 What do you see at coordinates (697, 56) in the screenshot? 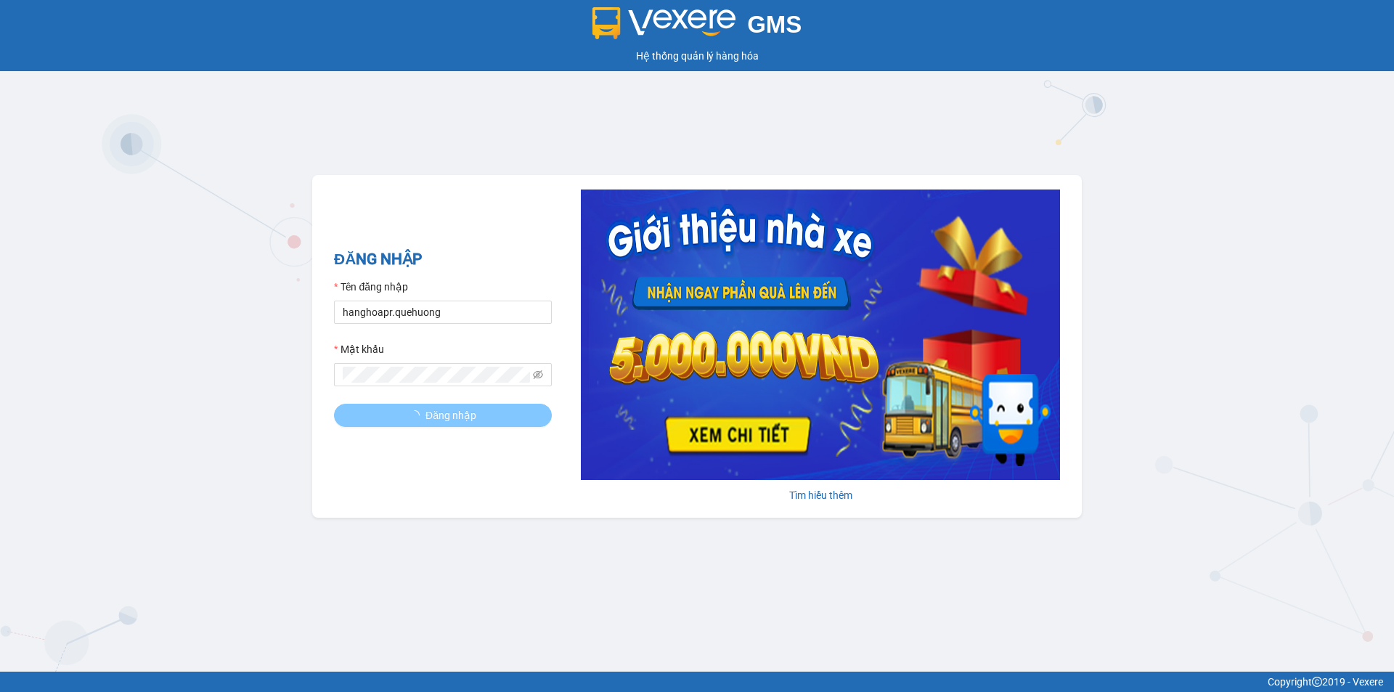
I see `div: Hệ thống quản lý hàng hóa` at bounding box center [697, 56].